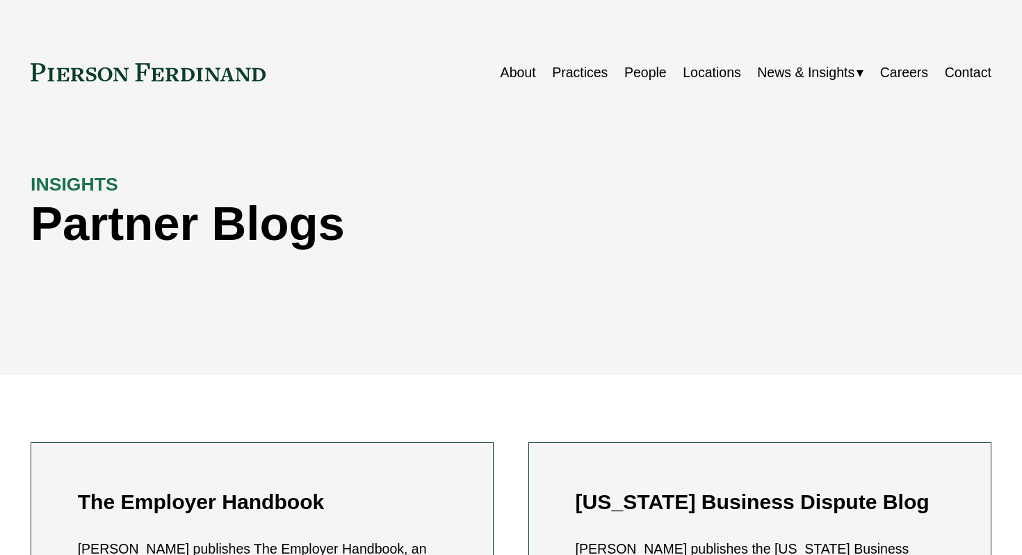  Describe the element at coordinates (967, 72) in the screenshot. I see `a: Contact` at that location.